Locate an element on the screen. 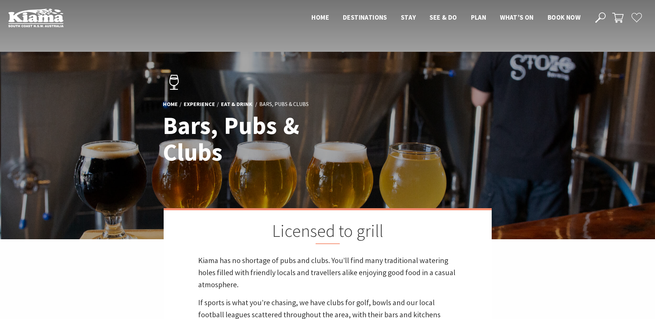 The image size is (655, 319). span: Home is located at coordinates (320, 17).